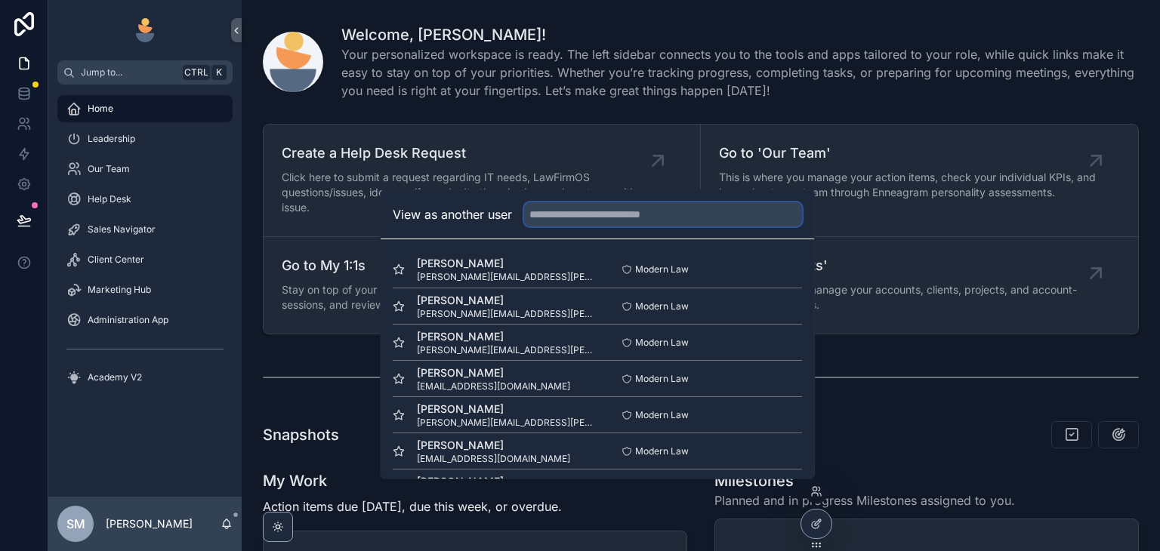 The width and height of the screenshot is (1160, 551). What do you see at coordinates (116, 260) in the screenshot?
I see `span: Client Center` at bounding box center [116, 260].